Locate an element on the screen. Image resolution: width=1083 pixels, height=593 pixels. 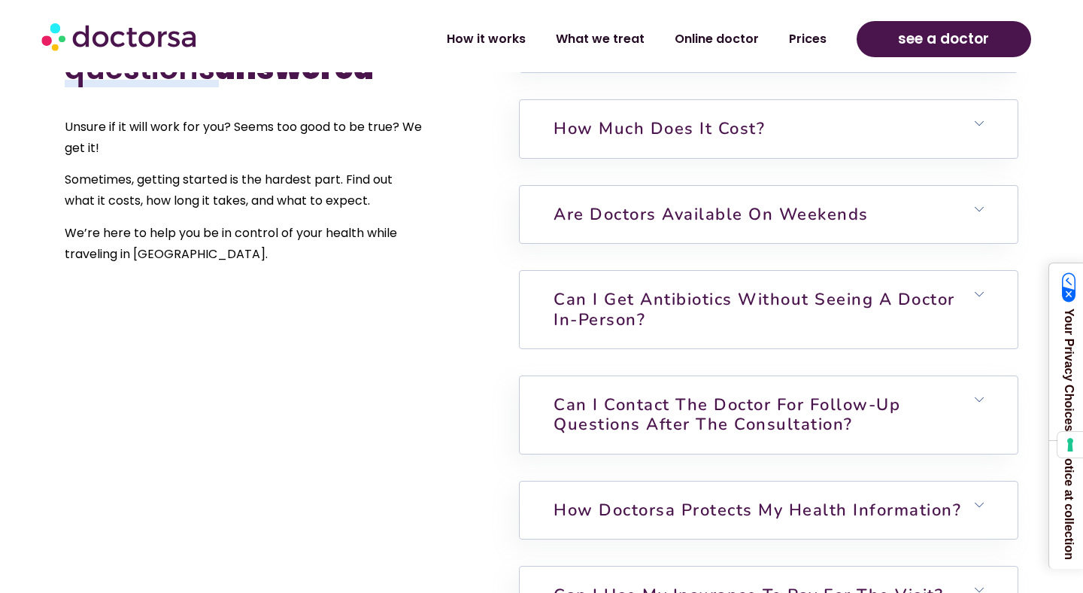
img: California Consumer Privacy Act (CCPA) Opt-Out Icon is located at coordinates (1069, 287).